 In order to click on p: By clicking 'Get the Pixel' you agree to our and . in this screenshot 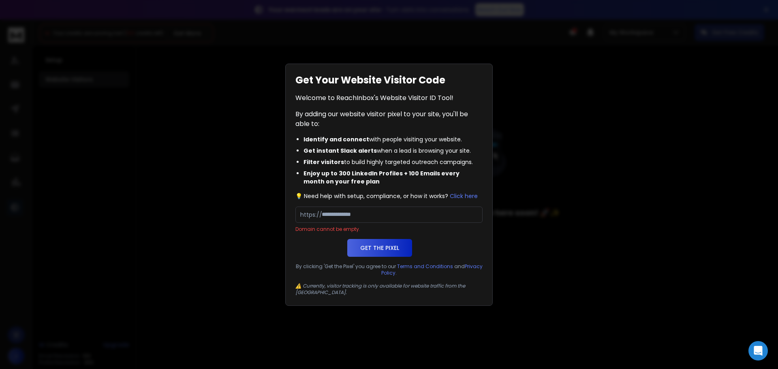, I will do `click(389, 270)`.